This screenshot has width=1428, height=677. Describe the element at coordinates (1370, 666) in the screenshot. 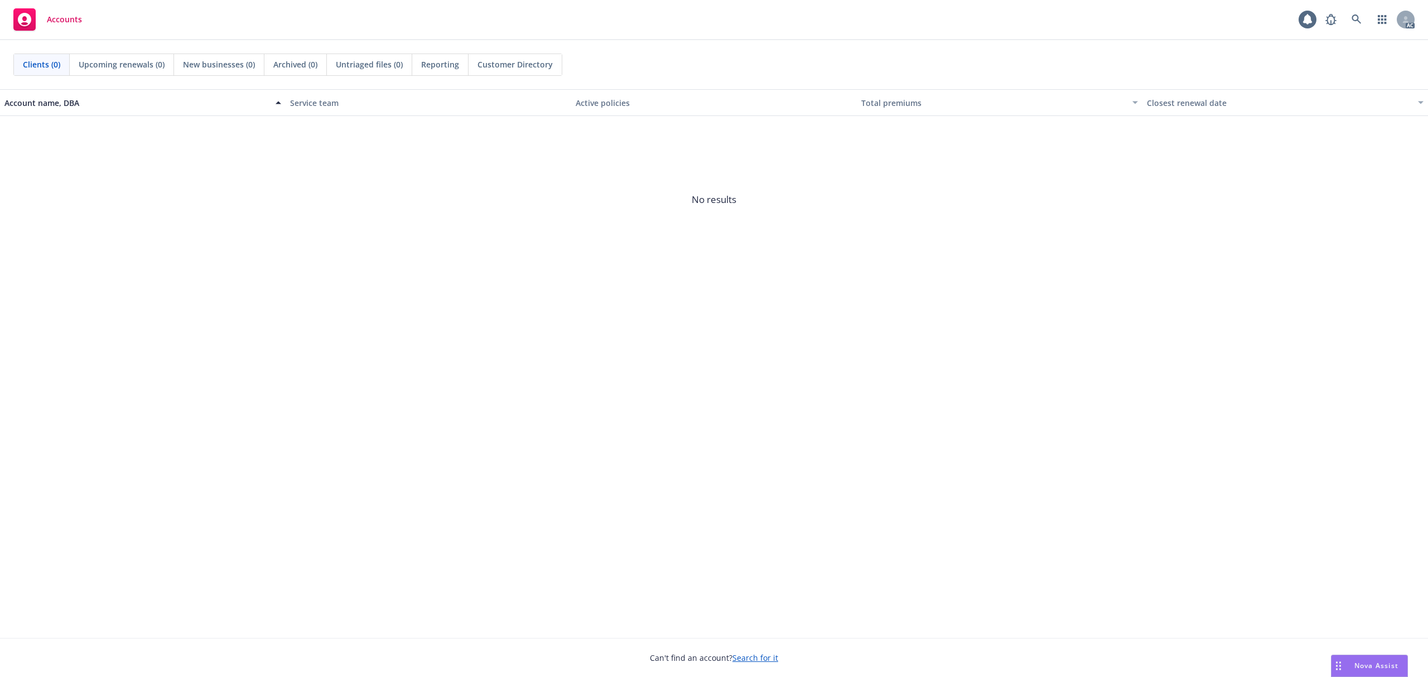

I see `button: Nova Assist` at that location.